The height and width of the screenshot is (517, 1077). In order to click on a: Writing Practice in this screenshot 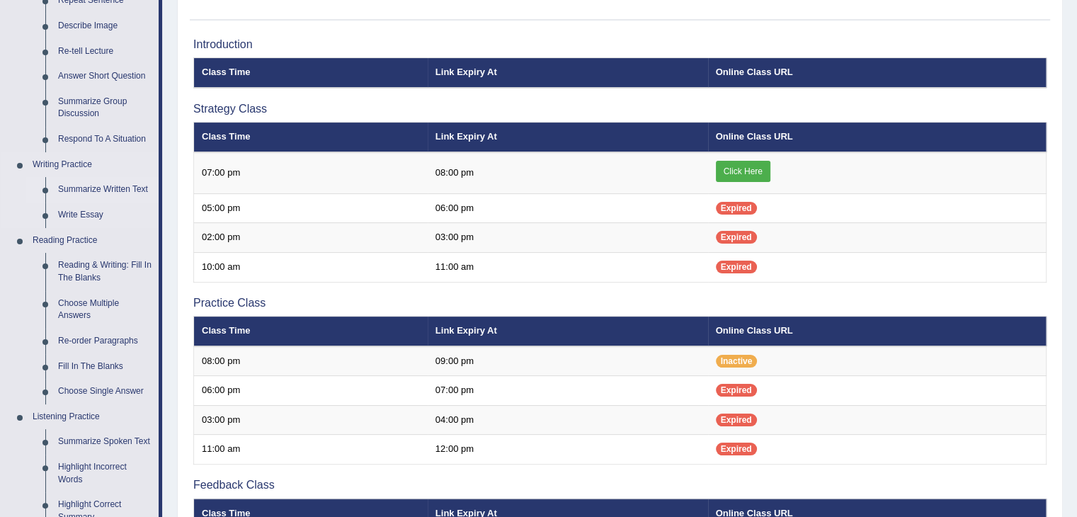, I will do `click(92, 165)`.